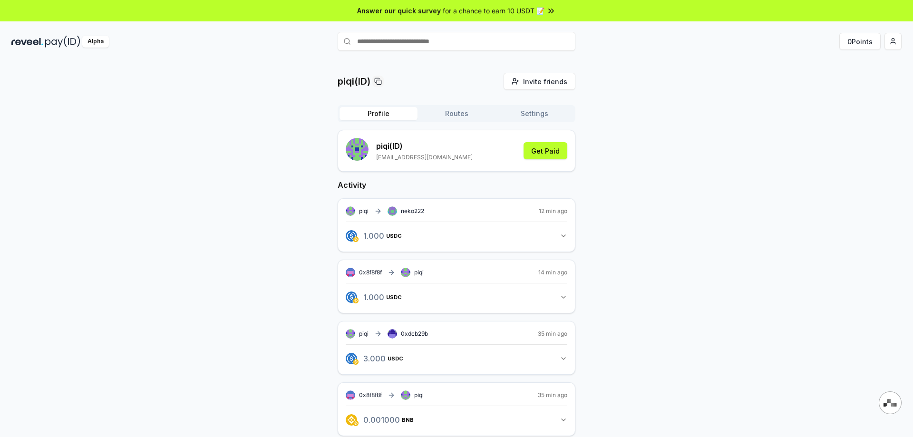 The image size is (913, 437). I want to click on button: 3.000USDC, so click(456, 358).